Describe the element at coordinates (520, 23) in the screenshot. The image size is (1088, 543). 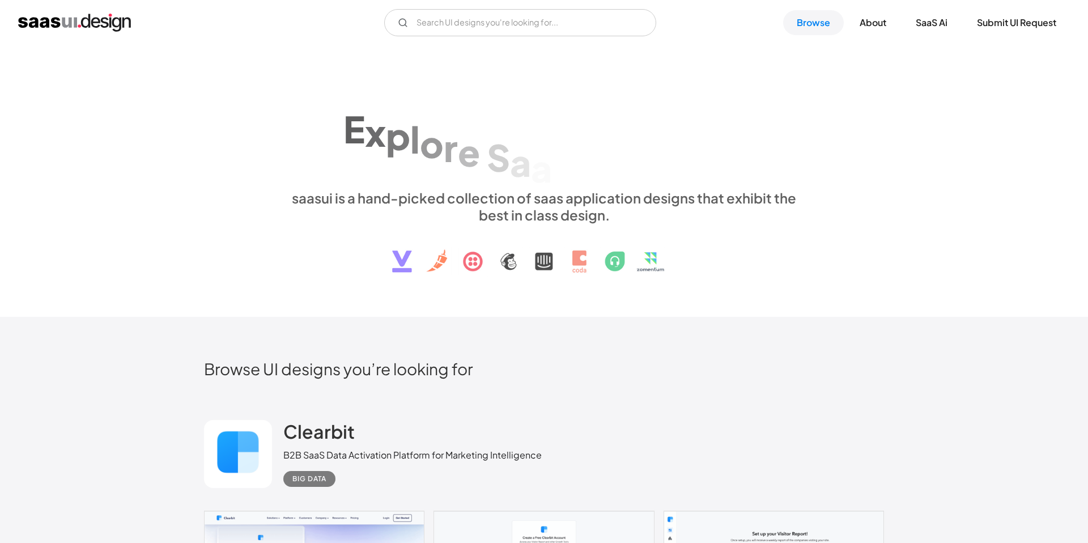
I see `form: Email Form` at that location.